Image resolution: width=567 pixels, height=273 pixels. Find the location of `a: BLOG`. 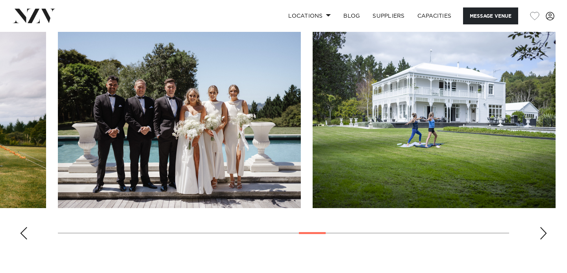

a: BLOG is located at coordinates (352, 16).